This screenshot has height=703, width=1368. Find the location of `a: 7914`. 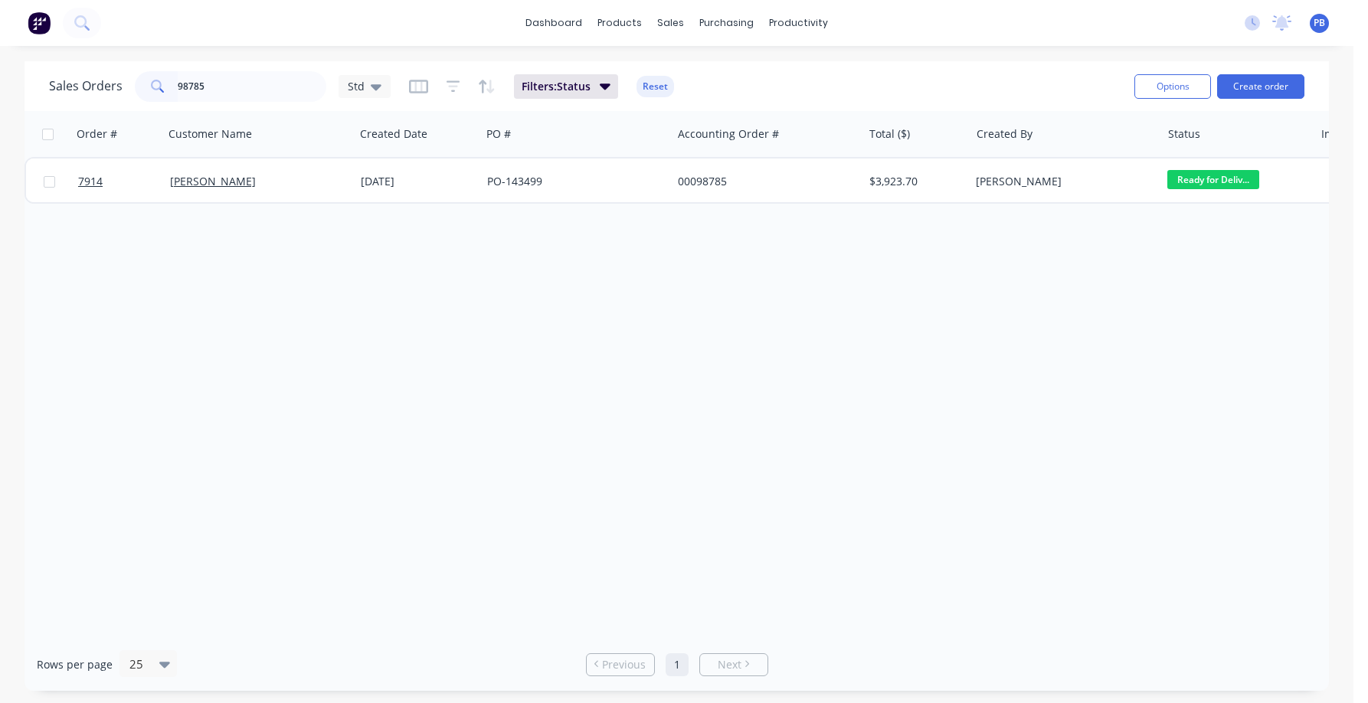

a: 7914 is located at coordinates (124, 182).